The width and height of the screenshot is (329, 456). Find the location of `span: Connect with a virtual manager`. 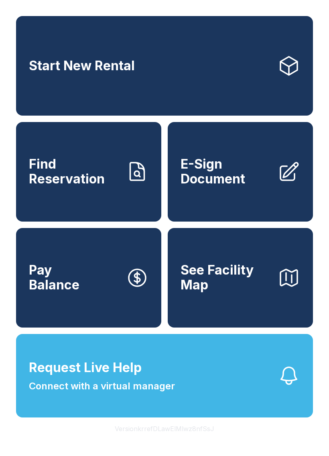

span: Connect with a virtual manager is located at coordinates (102, 386).